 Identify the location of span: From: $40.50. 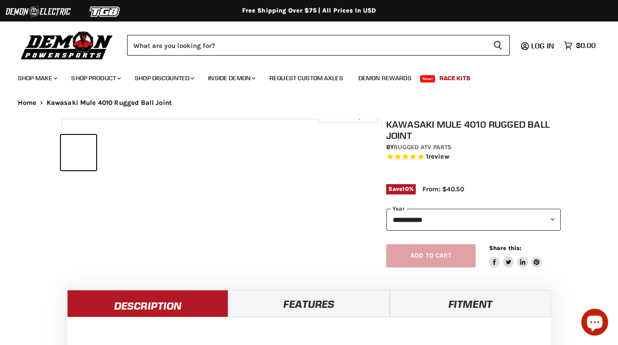
(443, 189).